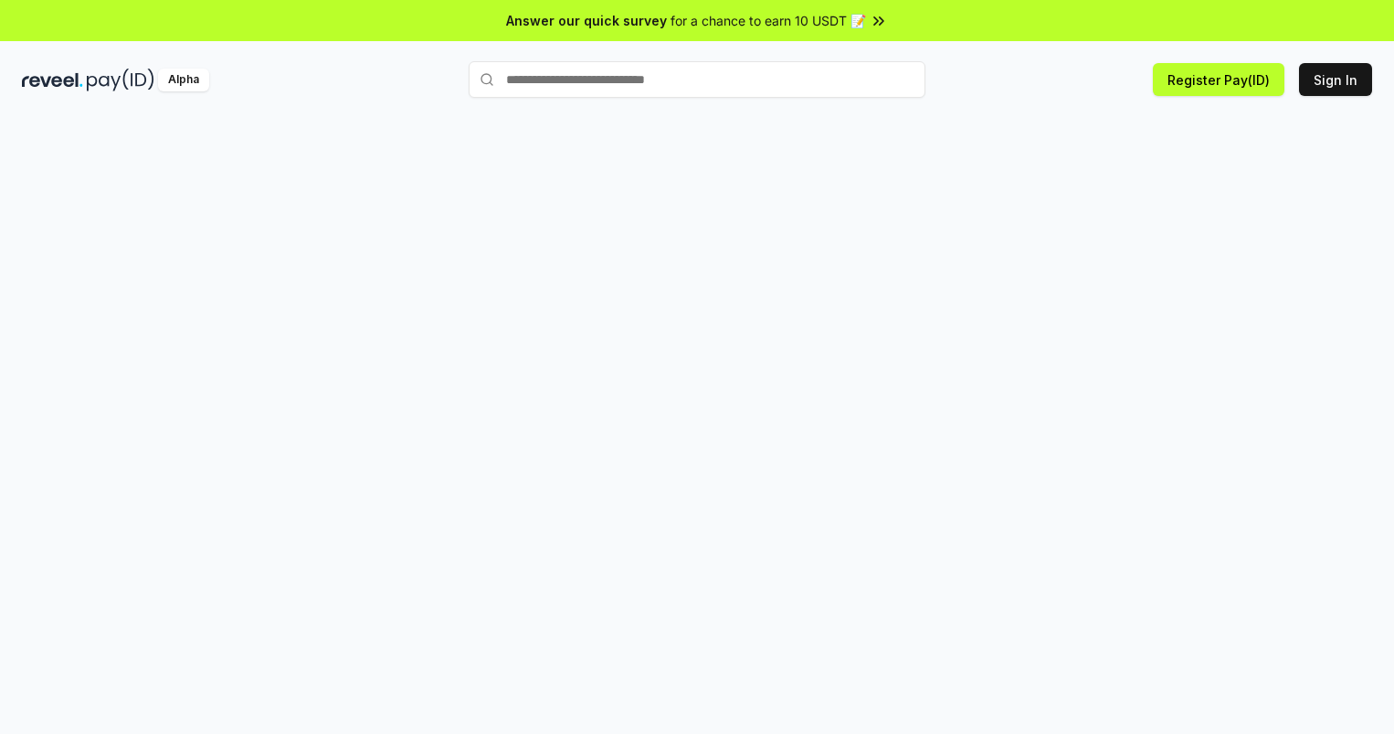 Image resolution: width=1394 pixels, height=734 pixels. I want to click on span: for a chance to earn 10 USDT 📝, so click(768, 20).